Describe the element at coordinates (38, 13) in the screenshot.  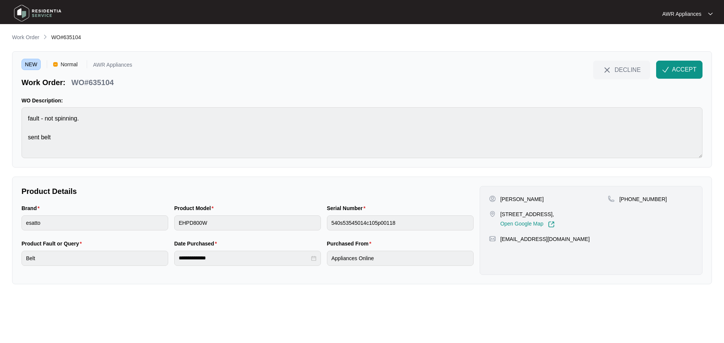
I see `img: residentia service logo` at that location.